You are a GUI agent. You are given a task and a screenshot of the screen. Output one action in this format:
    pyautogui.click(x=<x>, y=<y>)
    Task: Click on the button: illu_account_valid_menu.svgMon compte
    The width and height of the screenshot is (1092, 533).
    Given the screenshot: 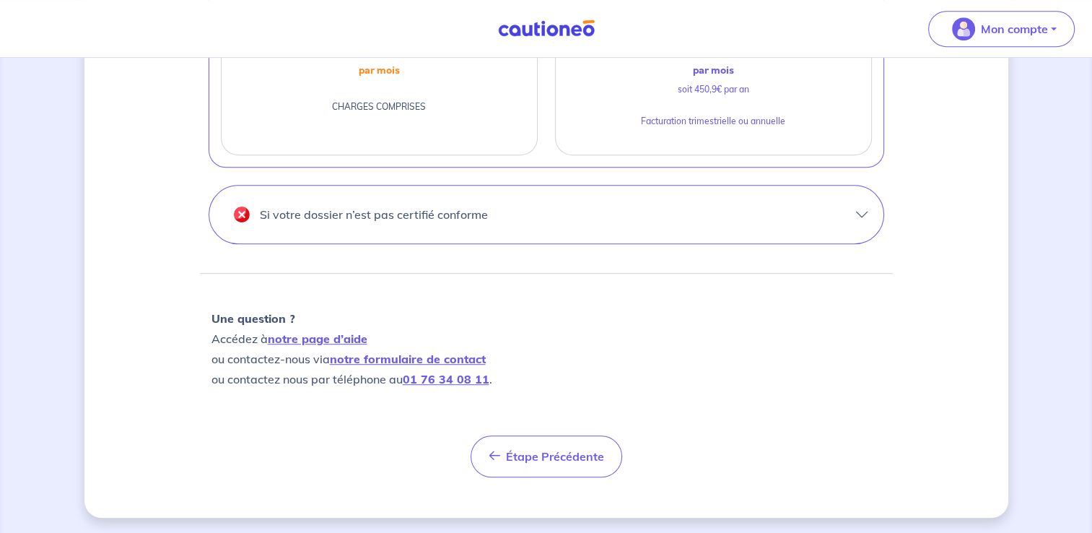 What is the action you would take?
    pyautogui.click(x=1001, y=29)
    